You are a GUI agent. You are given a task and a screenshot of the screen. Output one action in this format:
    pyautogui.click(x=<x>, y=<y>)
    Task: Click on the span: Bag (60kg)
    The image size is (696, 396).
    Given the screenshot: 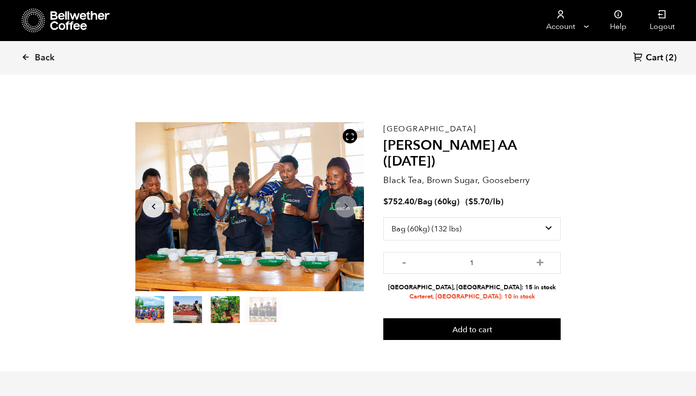 What is the action you would take?
    pyautogui.click(x=438, y=202)
    